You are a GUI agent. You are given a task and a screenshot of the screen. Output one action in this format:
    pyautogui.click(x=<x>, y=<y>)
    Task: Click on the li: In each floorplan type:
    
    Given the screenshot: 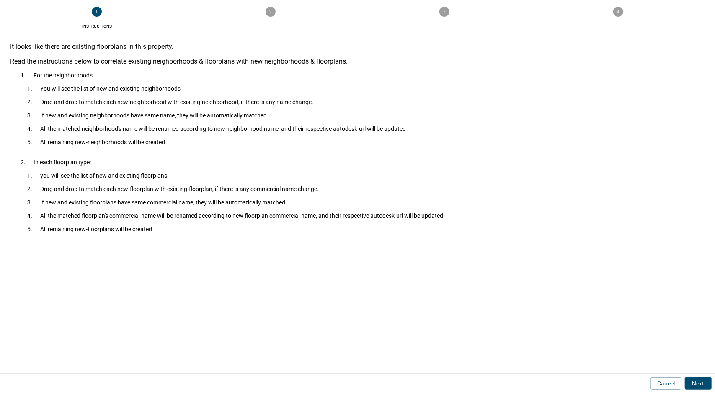 What is the action you would take?
    pyautogui.click(x=365, y=199)
    